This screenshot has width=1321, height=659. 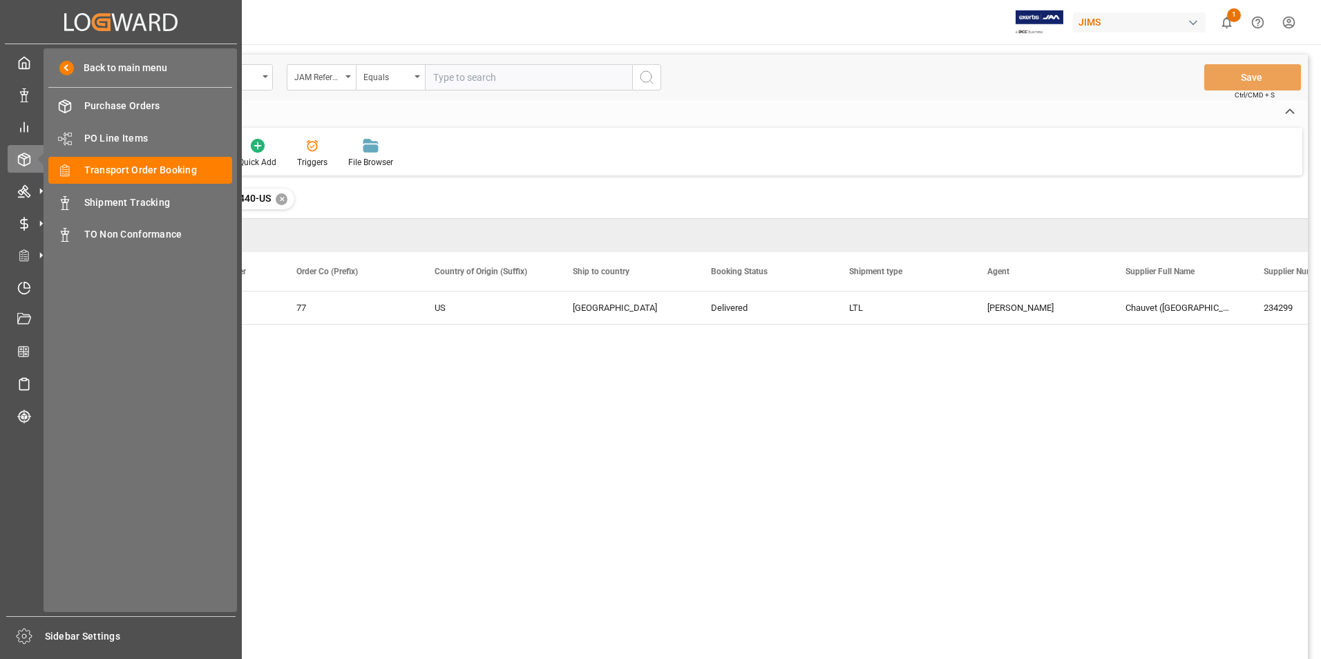 I want to click on span: 1, so click(x=1233, y=15).